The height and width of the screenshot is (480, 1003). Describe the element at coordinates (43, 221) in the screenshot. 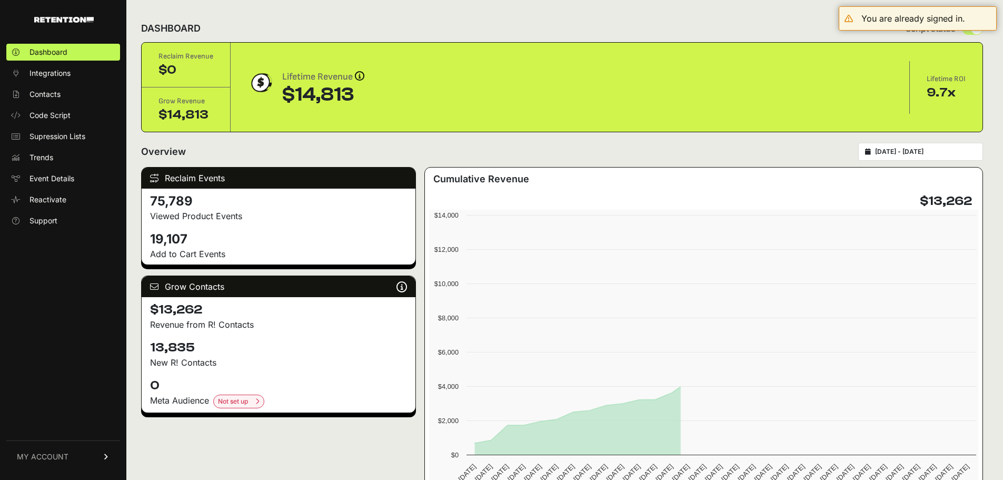

I see `span: Support` at that location.